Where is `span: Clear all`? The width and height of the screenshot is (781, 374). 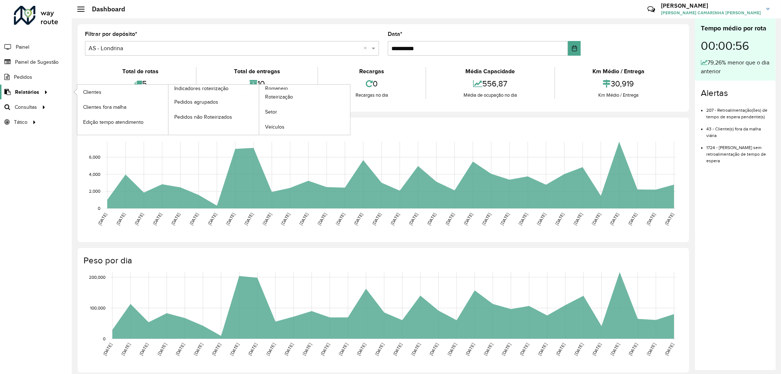 span: Clear all is located at coordinates (367, 48).